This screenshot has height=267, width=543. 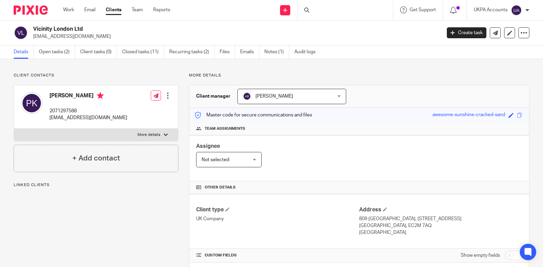 What do you see at coordinates (277, 52) in the screenshot?
I see `a: Notes (1)` at bounding box center [277, 52].